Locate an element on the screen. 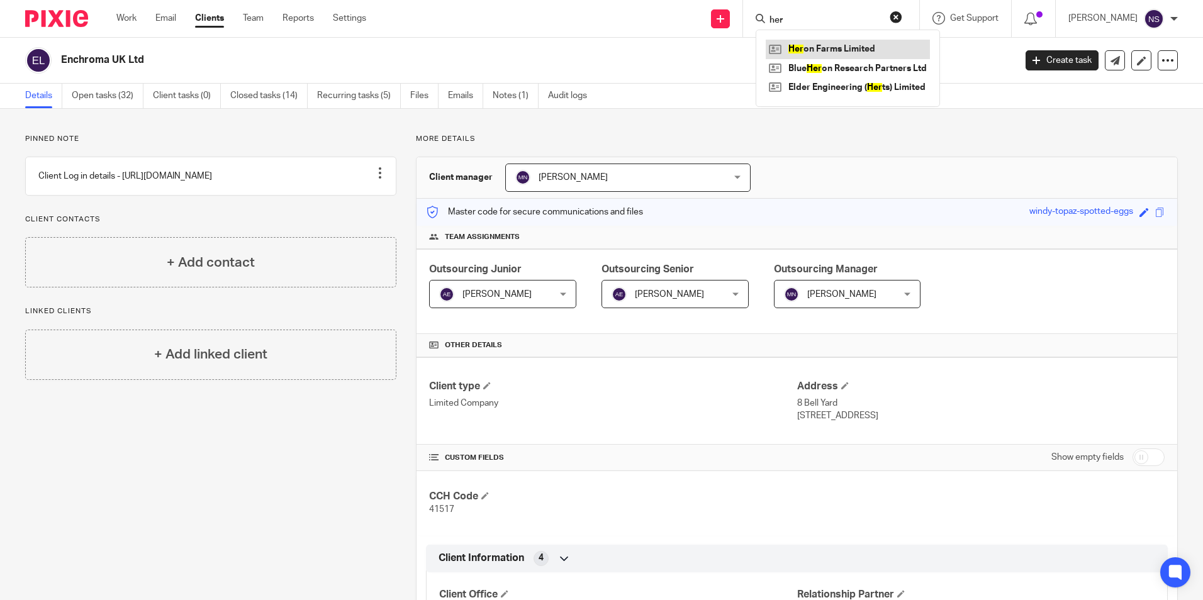  p: Client contacts is located at coordinates (211, 220).